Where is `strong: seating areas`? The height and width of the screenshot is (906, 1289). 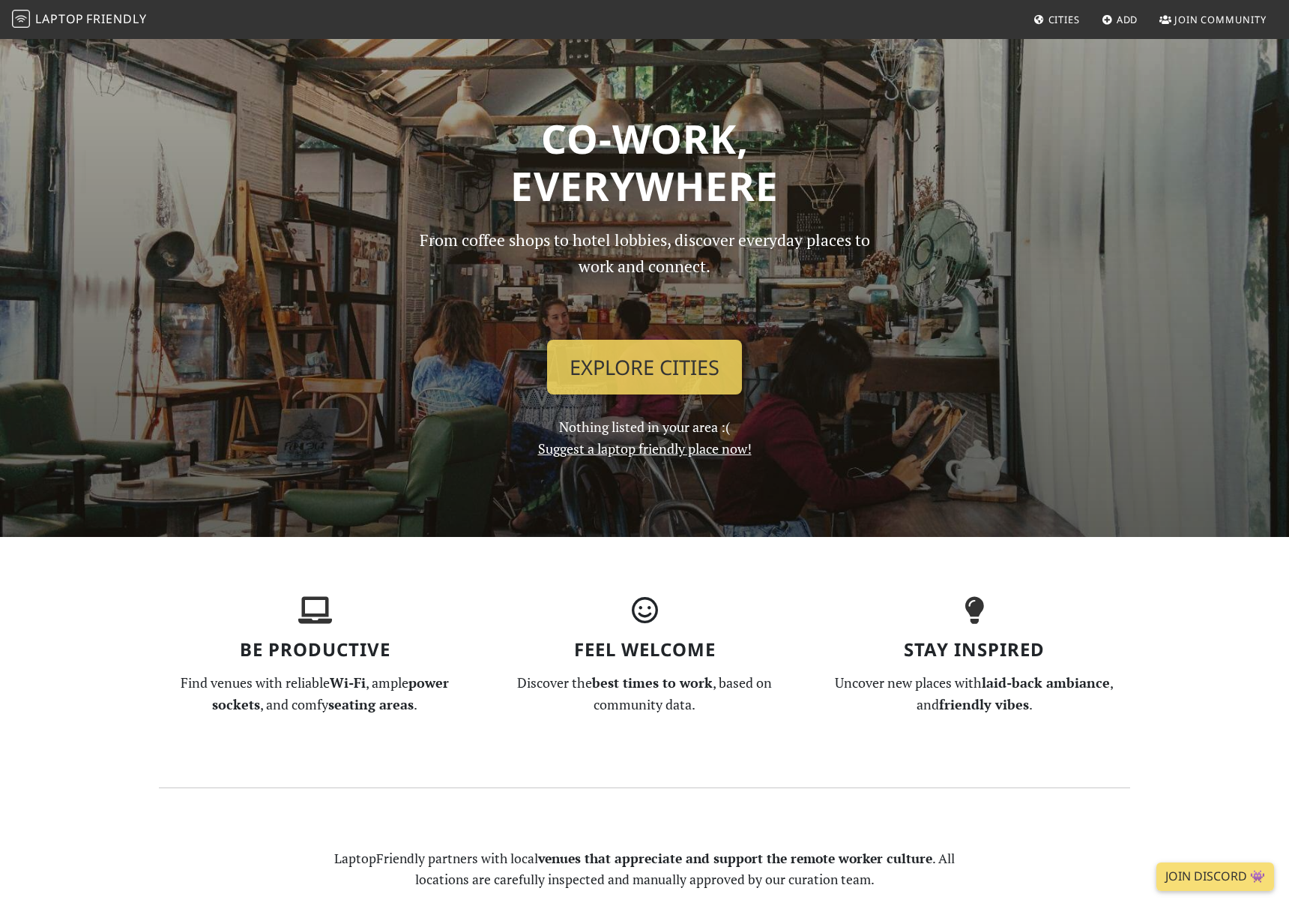 strong: seating areas is located at coordinates (371, 704).